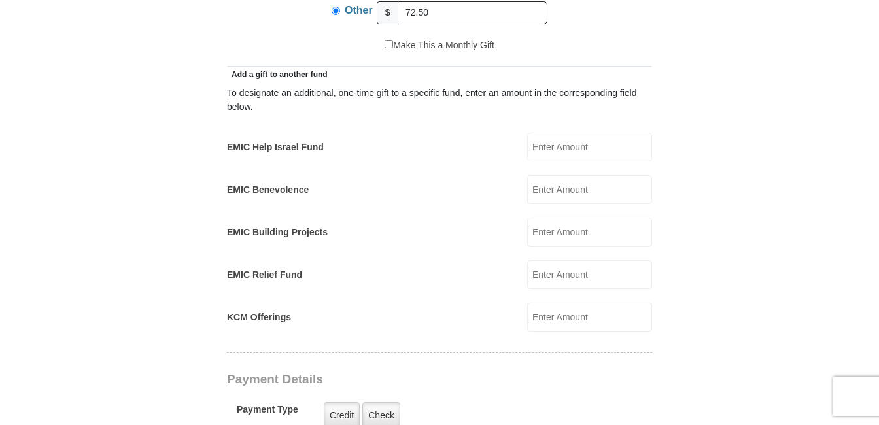  I want to click on span: Other, so click(358, 10).